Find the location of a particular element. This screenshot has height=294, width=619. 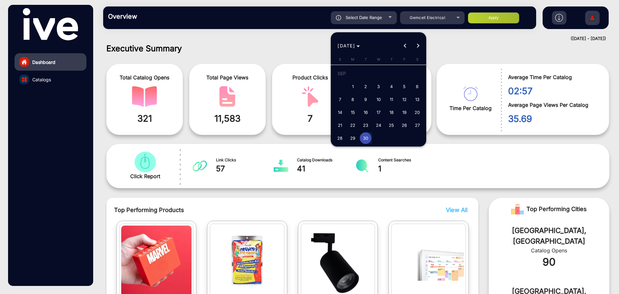

span: 11 is located at coordinates (391, 99).